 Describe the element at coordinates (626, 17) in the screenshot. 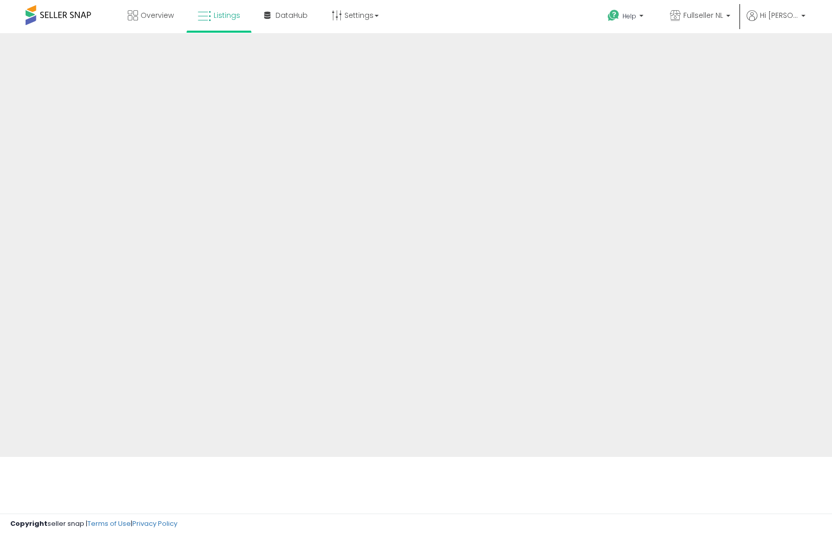

I see `a: Help` at that location.